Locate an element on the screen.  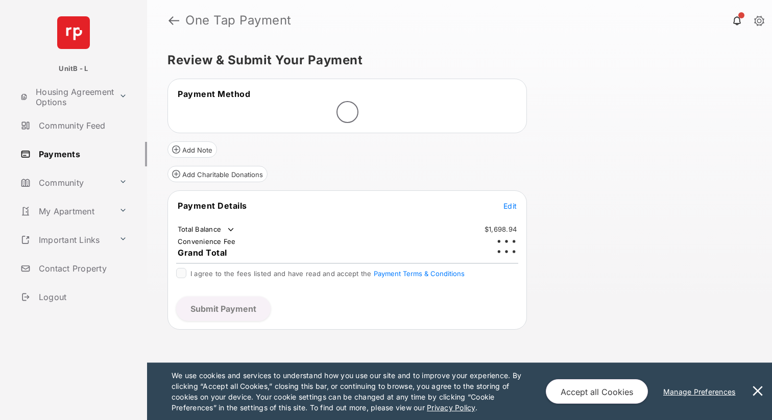
span: Edit is located at coordinates (510, 206).